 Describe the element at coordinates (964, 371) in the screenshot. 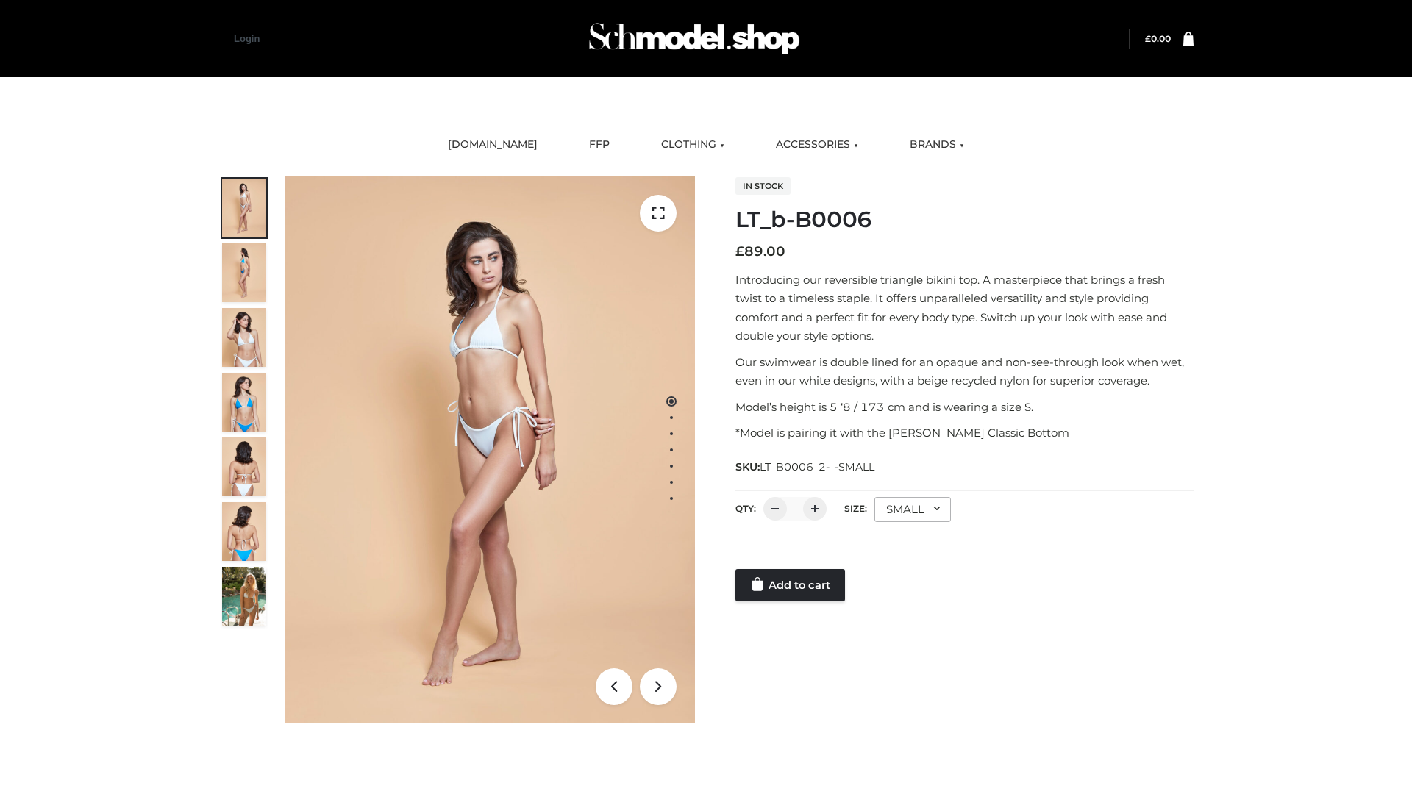

I see `p: Our swimwear is double lined for an opaque and non-see-through look when wet, even in our white d...` at that location.